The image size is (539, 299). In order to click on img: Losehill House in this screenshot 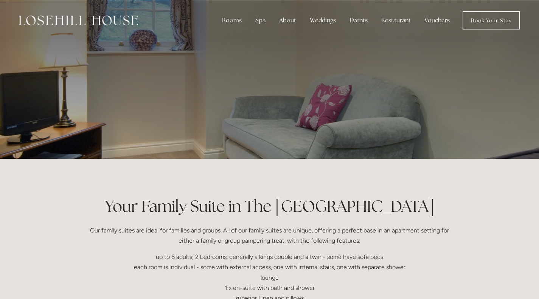, I will do `click(78, 20)`.